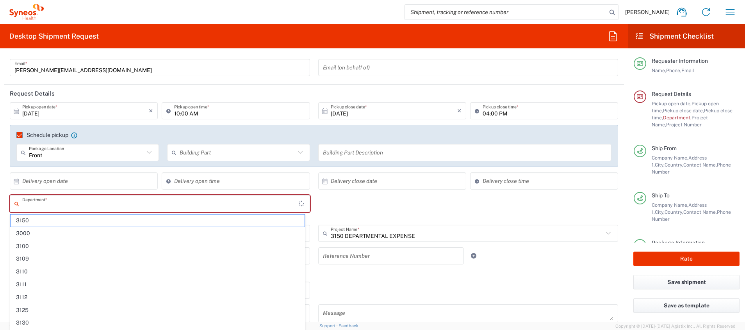 This screenshot has height=330, width=745. What do you see at coordinates (157, 323) in the screenshot?
I see `span: 3130` at bounding box center [157, 323].